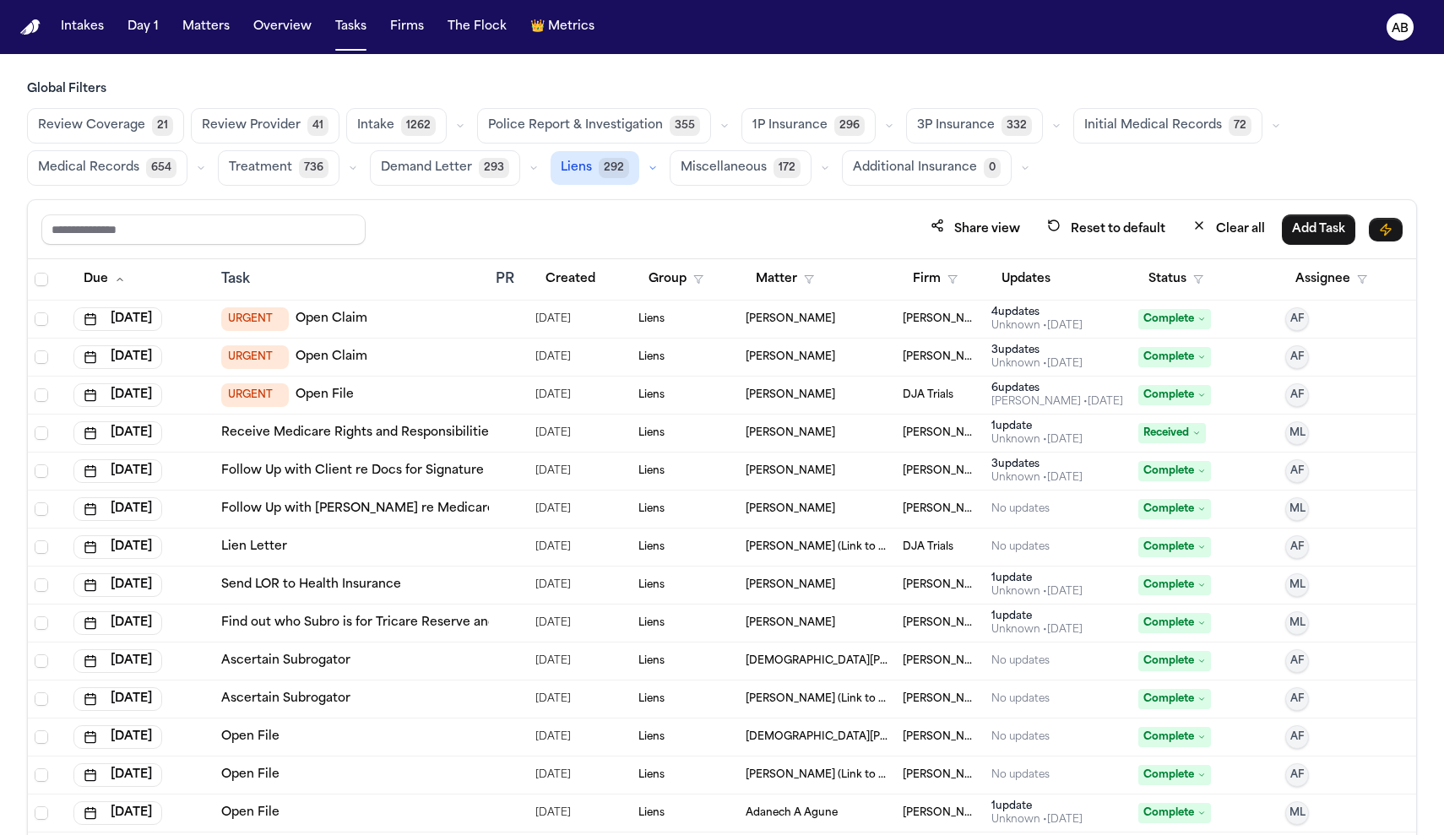  Describe the element at coordinates (940, 471) in the screenshot. I see `span: Dunn & Panagotacos` at that location.